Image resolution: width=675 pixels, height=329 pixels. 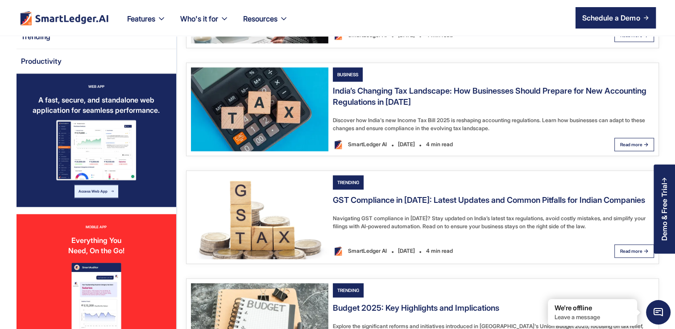 I want to click on span: Trending, so click(x=36, y=37).